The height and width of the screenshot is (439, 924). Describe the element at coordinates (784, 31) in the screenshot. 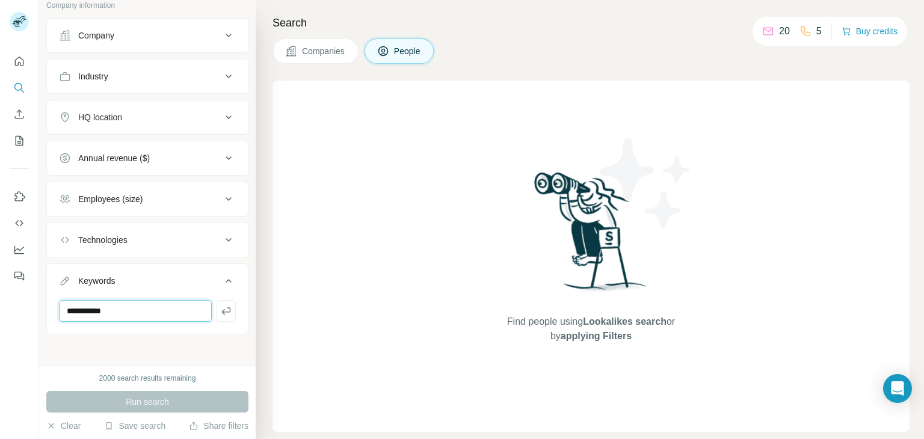

I see `p: 20` at that location.